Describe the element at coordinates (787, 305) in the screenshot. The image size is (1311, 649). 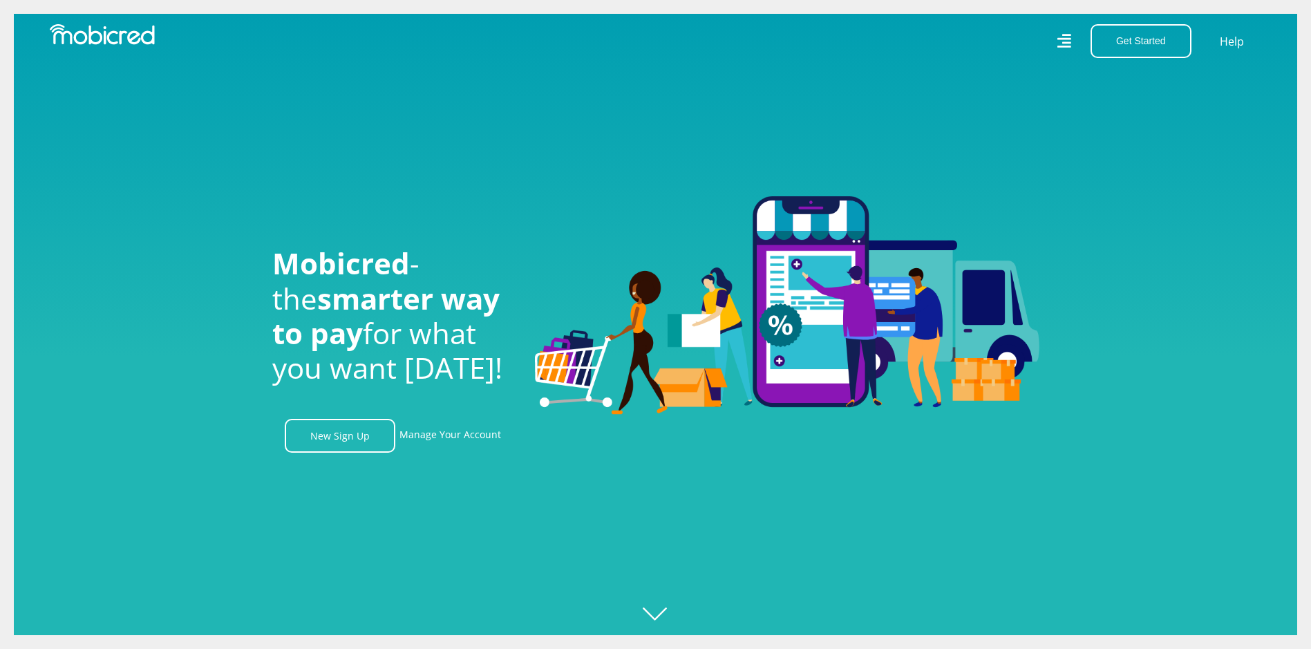
I see `img: Welcome to Mobicred` at that location.